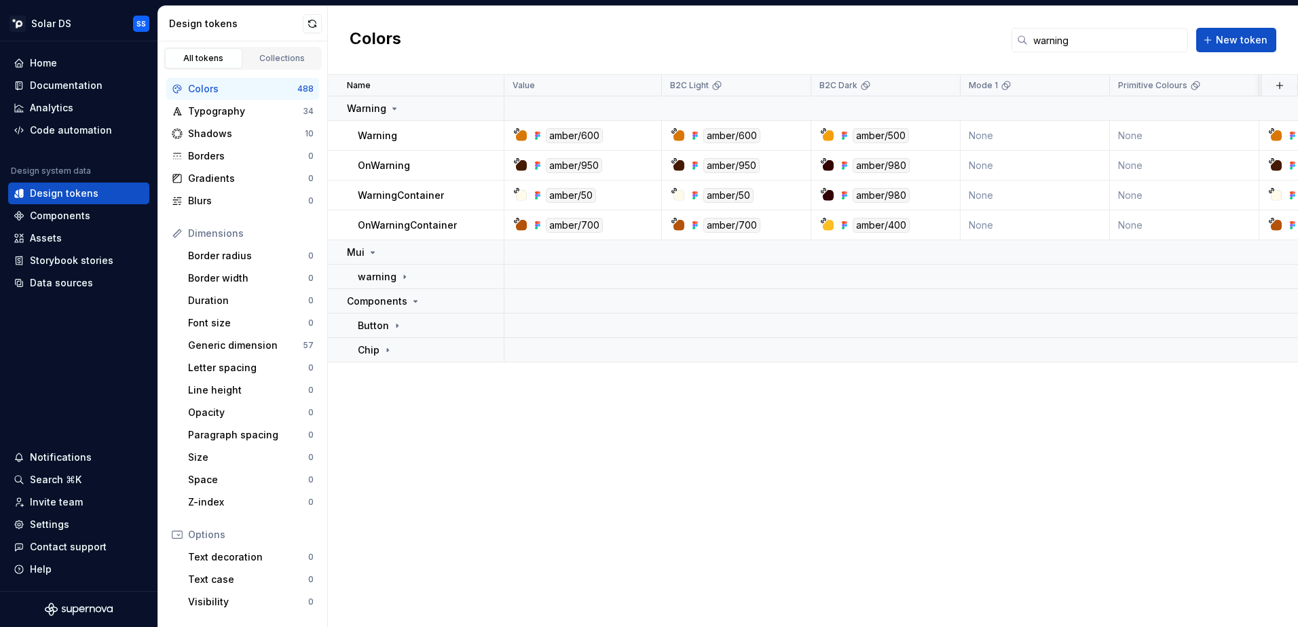 The width and height of the screenshot is (1298, 627). Describe the element at coordinates (838, 86) in the screenshot. I see `p: B2C Dark` at that location.